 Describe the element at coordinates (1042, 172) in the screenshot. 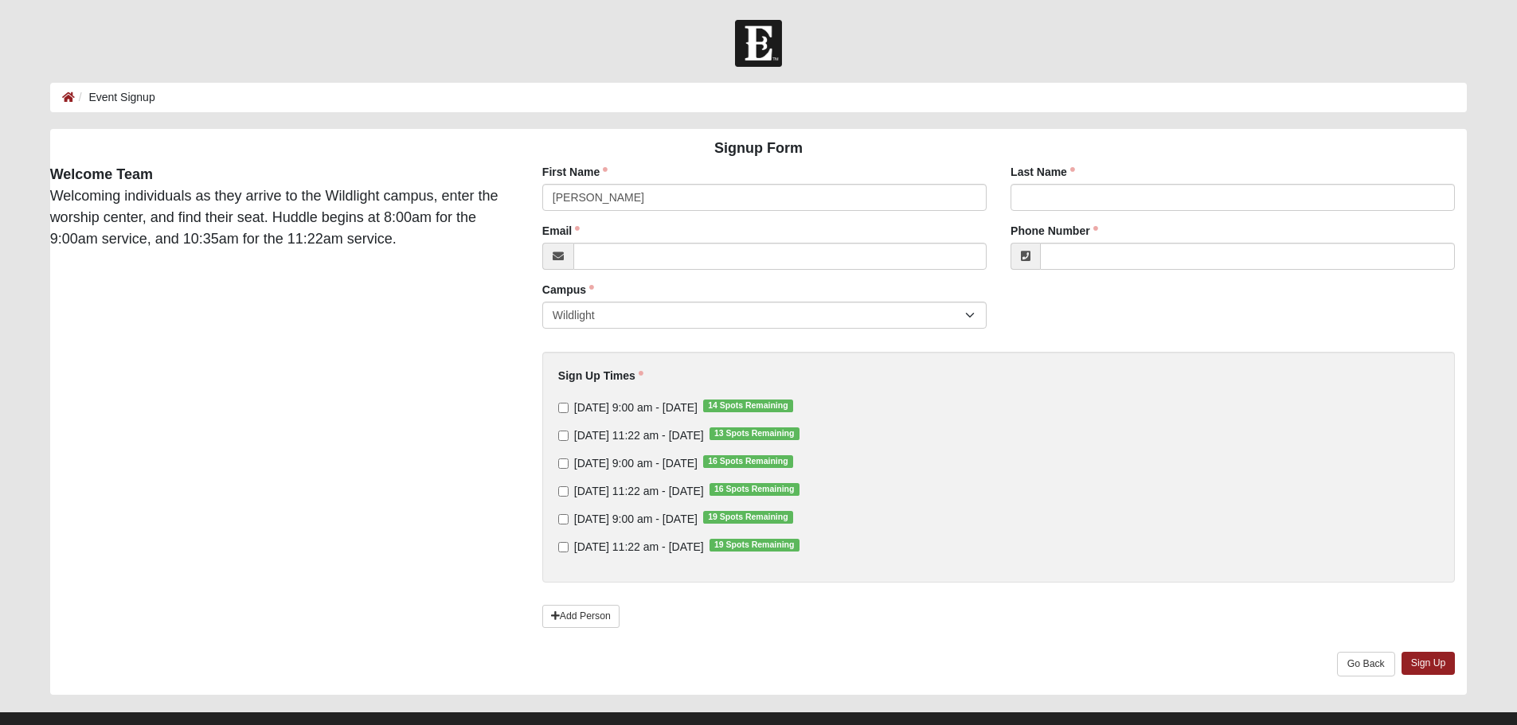

I see `label: Last Name` at that location.